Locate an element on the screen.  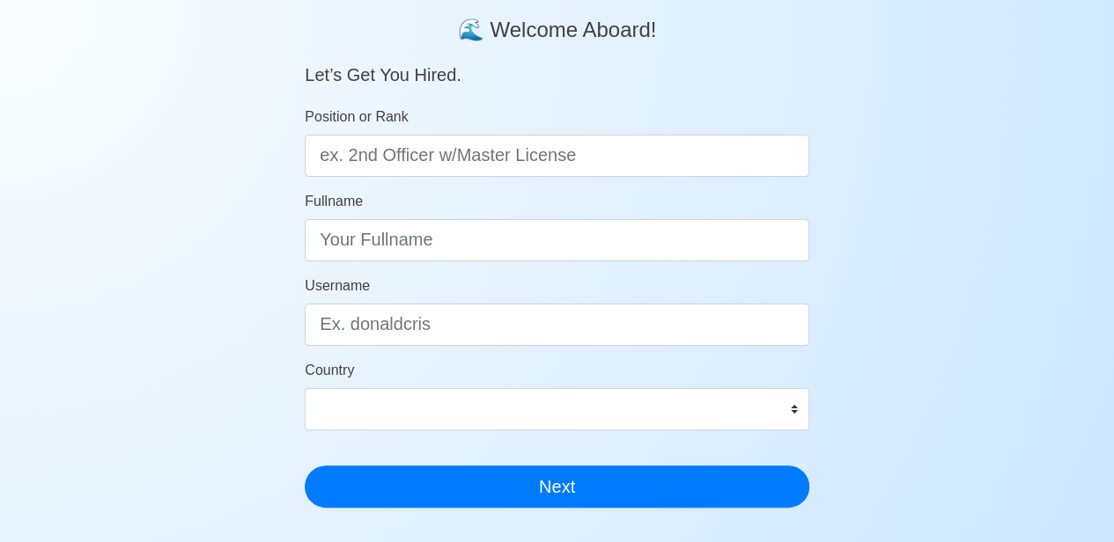
button: Next is located at coordinates (557, 487).